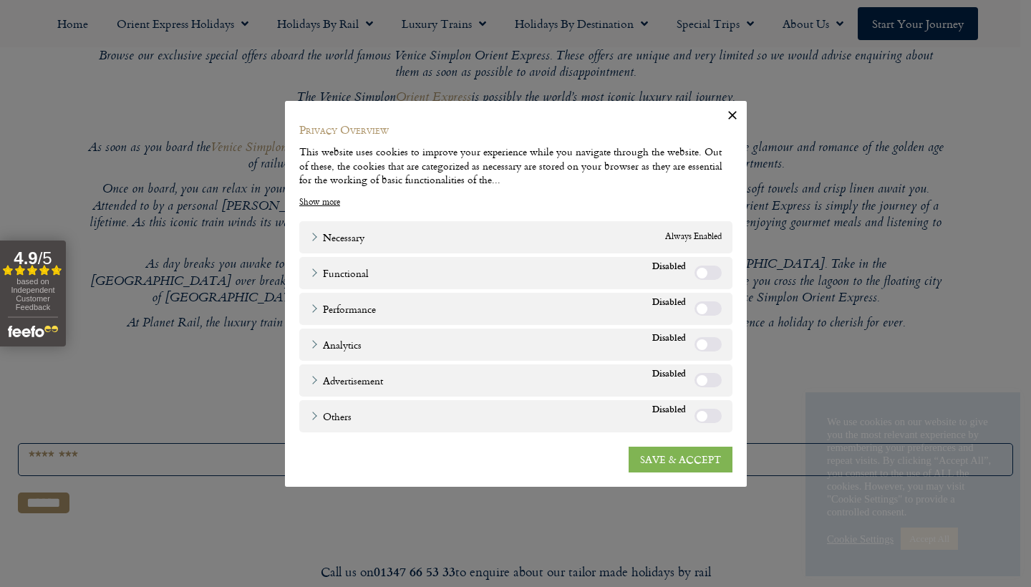 The image size is (1031, 587). Describe the element at coordinates (331, 415) in the screenshot. I see `a: Others` at that location.